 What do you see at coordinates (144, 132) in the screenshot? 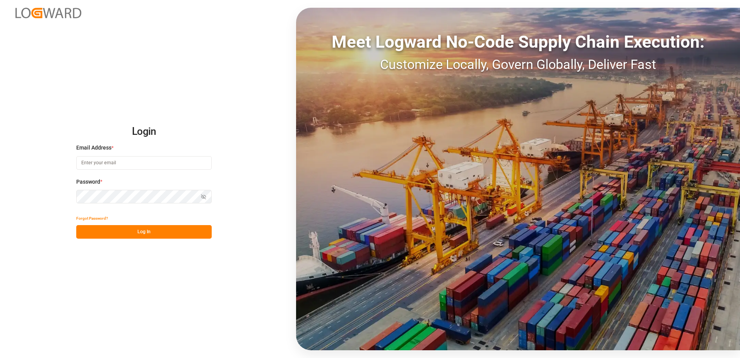
I see `h2: Login` at bounding box center [144, 132].